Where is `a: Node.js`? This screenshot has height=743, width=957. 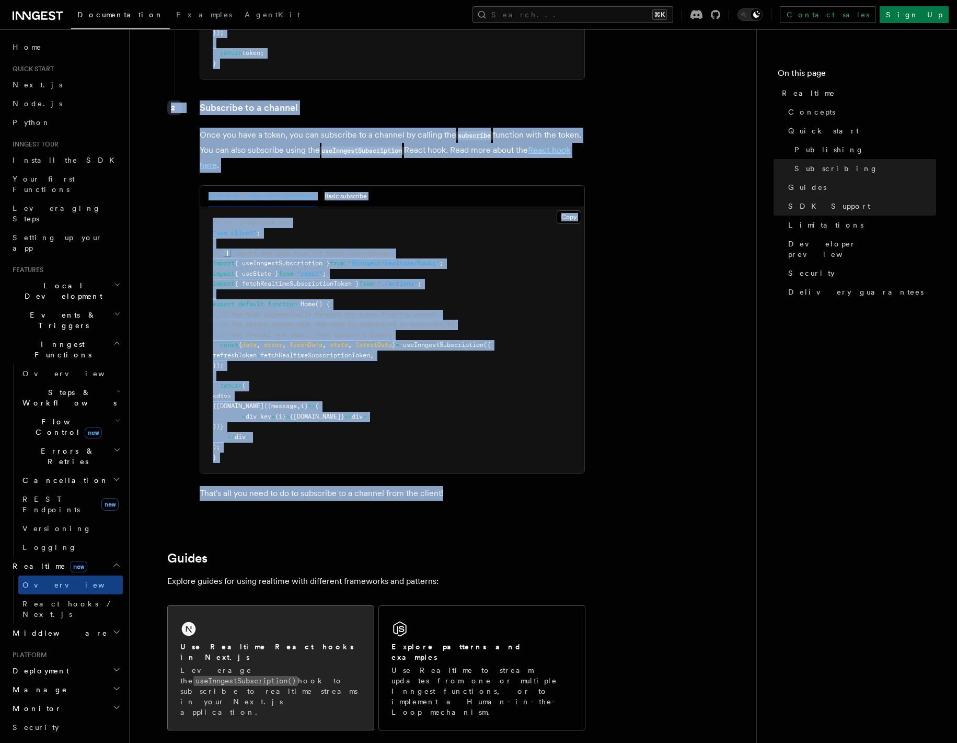
a: Node.js is located at coordinates (65, 104).